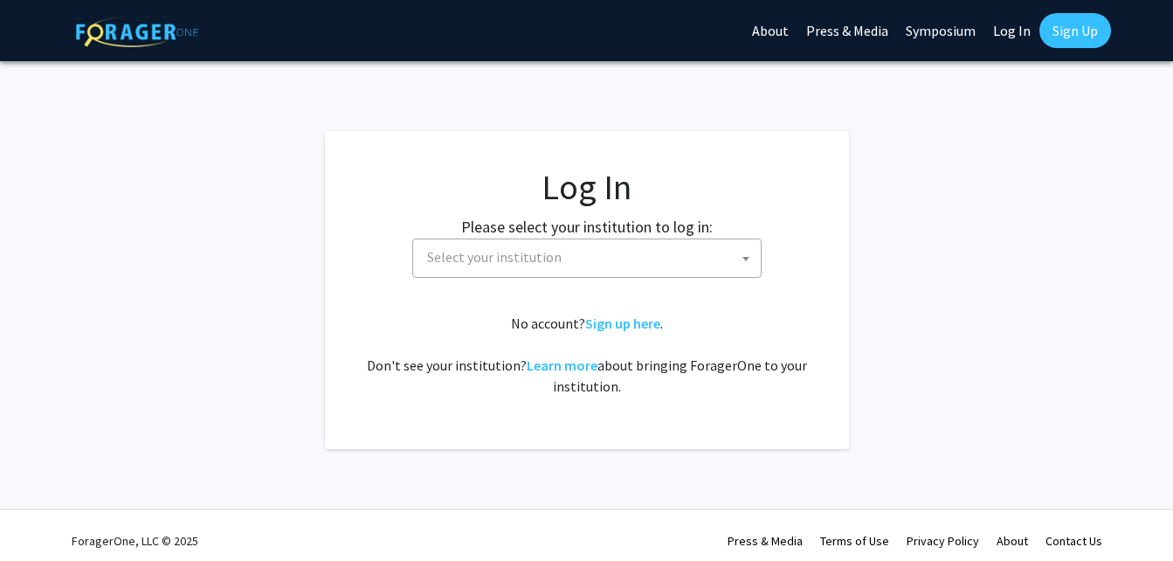 This screenshot has height=561, width=1173. What do you see at coordinates (587, 226) in the screenshot?
I see `label: Please select your institution to log in:` at bounding box center [587, 226].